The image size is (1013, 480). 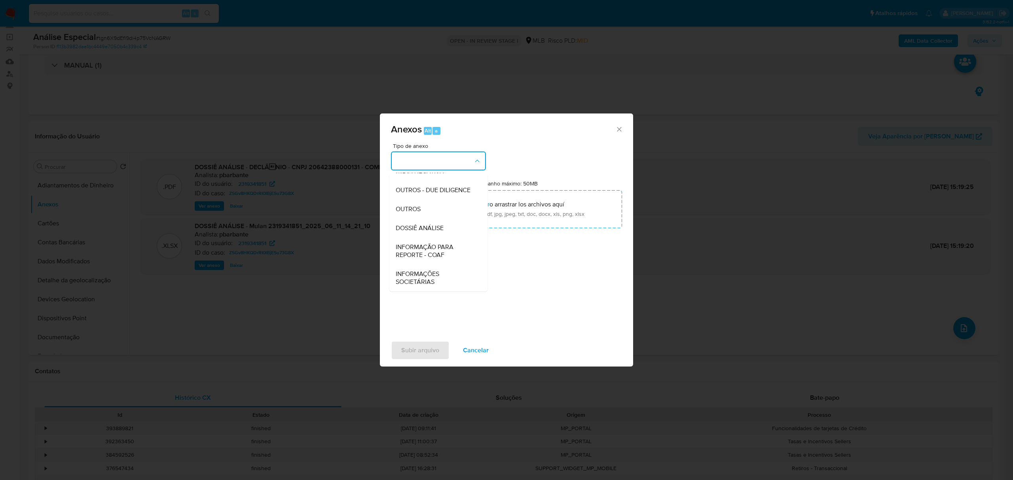 What do you see at coordinates (438, 179) in the screenshot?
I see `ul: Tipo de anexo` at bounding box center [438, 179].